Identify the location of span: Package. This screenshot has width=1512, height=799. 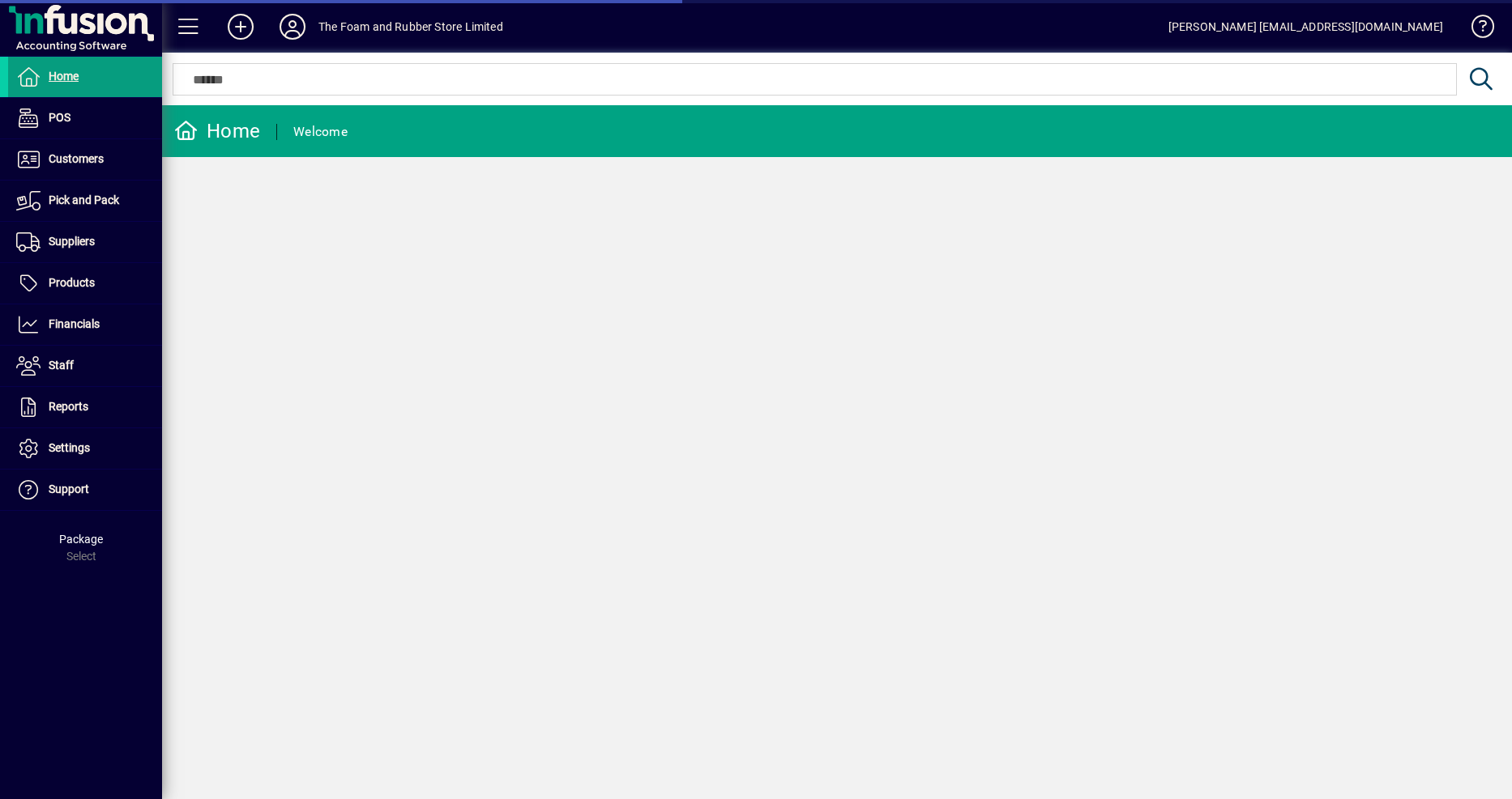
(81, 539).